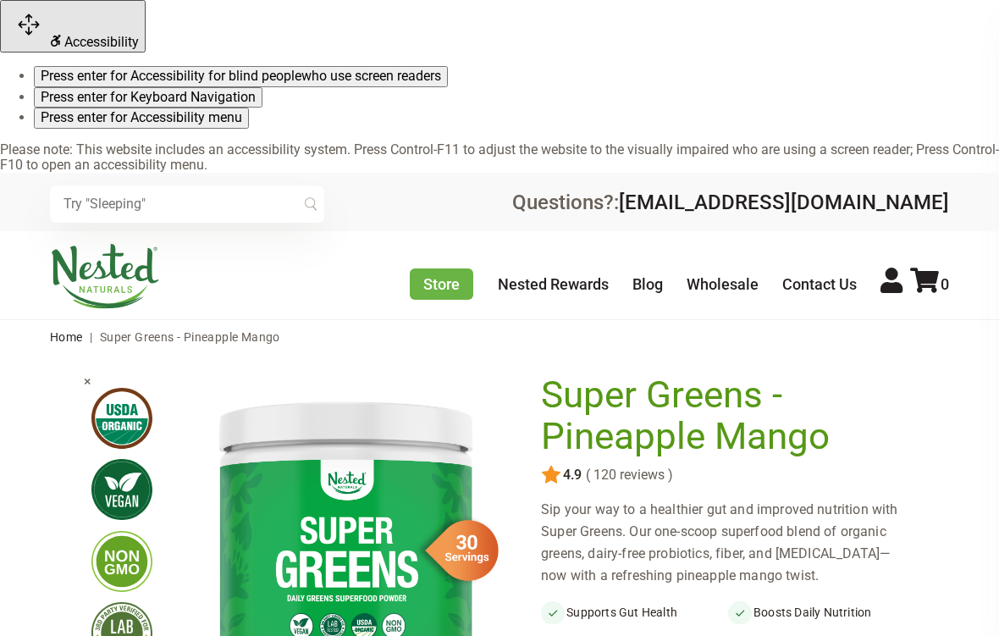 Image resolution: width=999 pixels, height=636 pixels. I want to click on a: Wholesale, so click(722, 283).